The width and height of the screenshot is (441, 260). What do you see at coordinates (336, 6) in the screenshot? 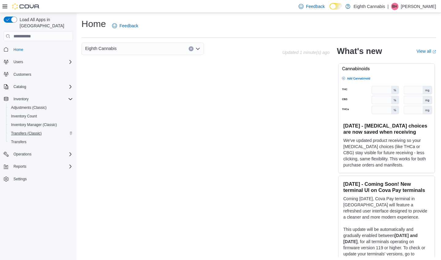
I see `input: Dark Mode` at bounding box center [336, 6].